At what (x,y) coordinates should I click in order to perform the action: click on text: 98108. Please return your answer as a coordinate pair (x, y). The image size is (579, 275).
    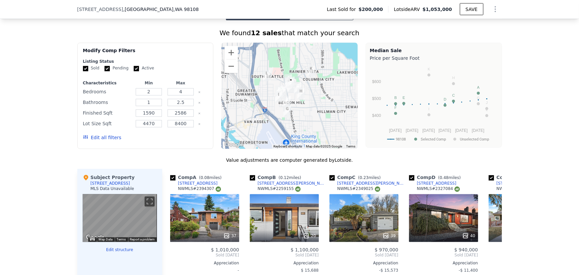
    Looking at the image, I should click on (401, 139).